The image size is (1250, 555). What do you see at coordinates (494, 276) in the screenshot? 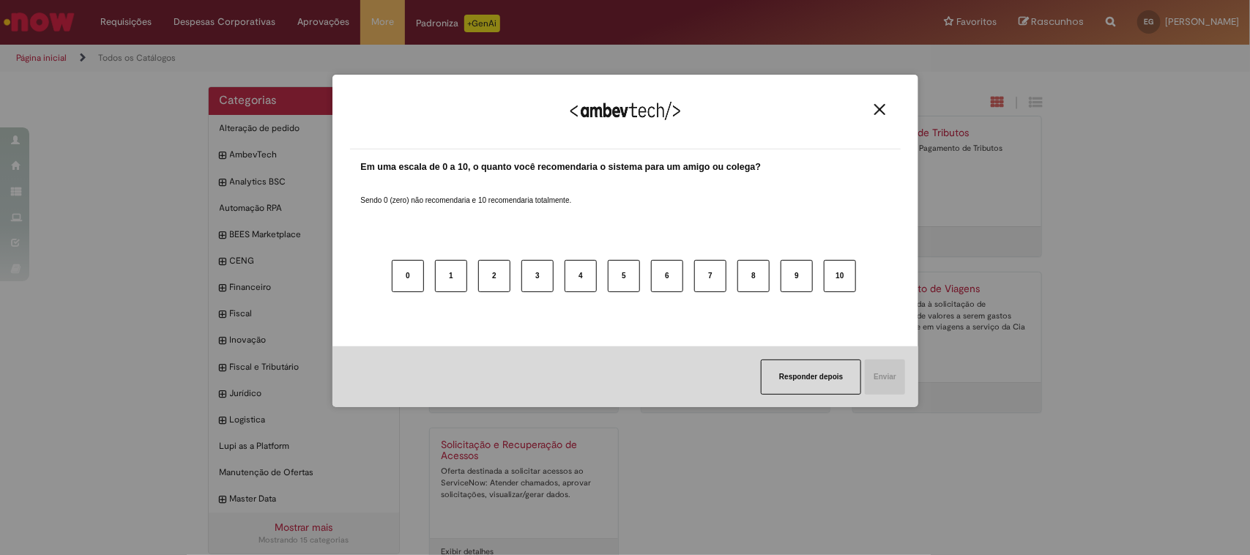
I see `button: 2` at bounding box center [494, 276].